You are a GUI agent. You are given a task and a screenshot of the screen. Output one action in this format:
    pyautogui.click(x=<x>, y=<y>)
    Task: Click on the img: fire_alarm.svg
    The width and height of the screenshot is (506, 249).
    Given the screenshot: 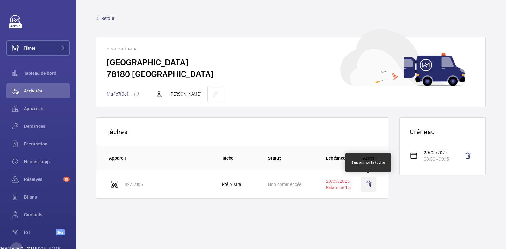 What is the action you would take?
    pyautogui.click(x=114, y=185)
    